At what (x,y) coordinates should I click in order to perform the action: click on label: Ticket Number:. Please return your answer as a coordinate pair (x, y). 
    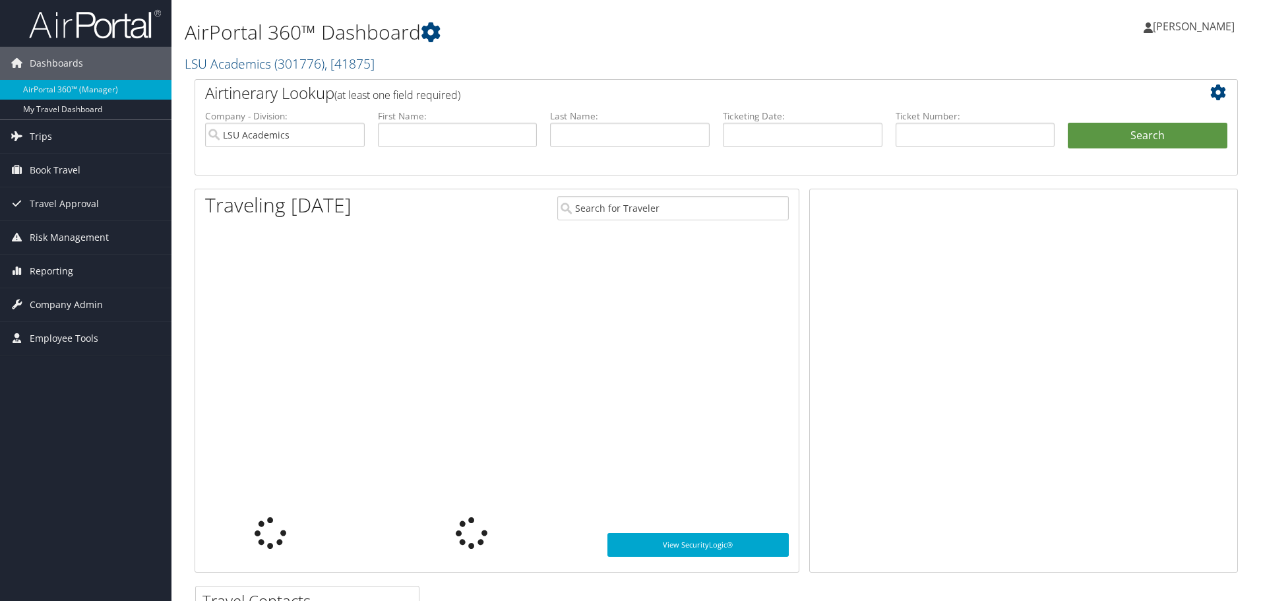
    Looking at the image, I should click on (975, 116).